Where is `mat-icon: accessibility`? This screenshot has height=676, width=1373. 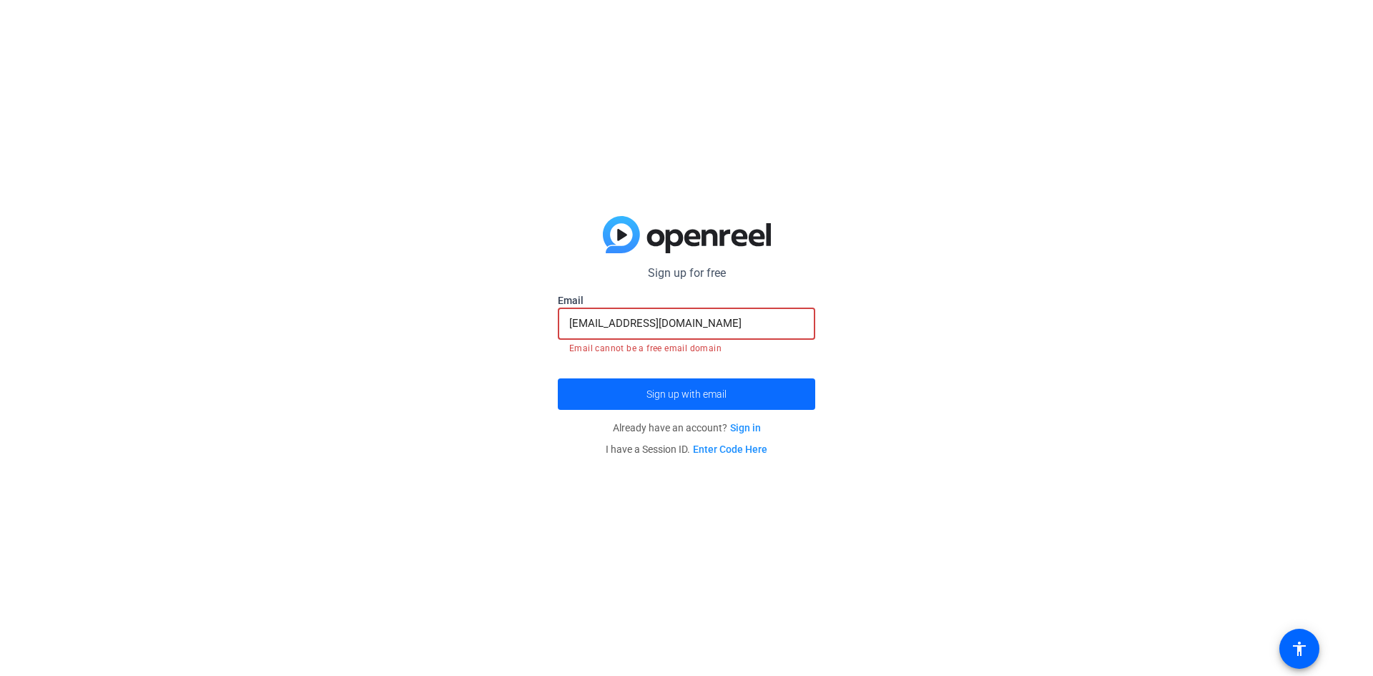
mat-icon: accessibility is located at coordinates (1300, 649).